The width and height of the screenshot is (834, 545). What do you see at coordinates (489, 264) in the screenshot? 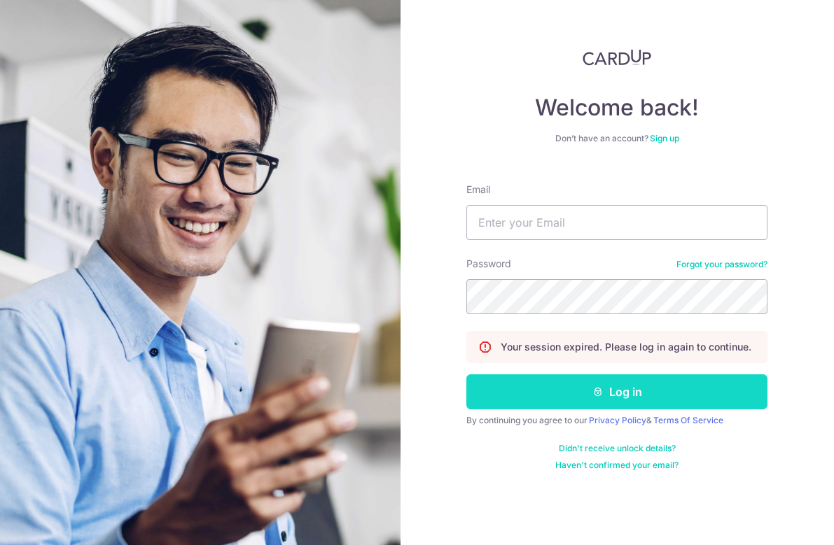
I see `label: Password` at bounding box center [489, 264].